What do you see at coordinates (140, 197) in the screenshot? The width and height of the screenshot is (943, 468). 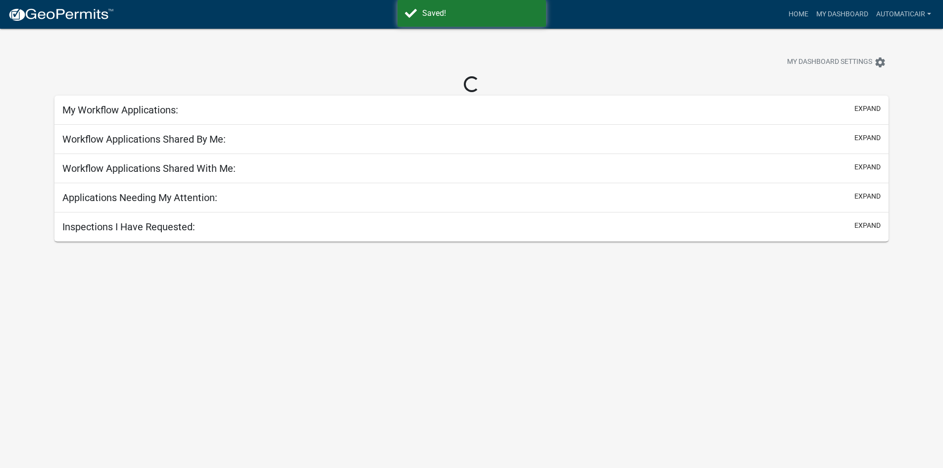 I see `h5: Applications Needing My Attention:` at bounding box center [140, 197].